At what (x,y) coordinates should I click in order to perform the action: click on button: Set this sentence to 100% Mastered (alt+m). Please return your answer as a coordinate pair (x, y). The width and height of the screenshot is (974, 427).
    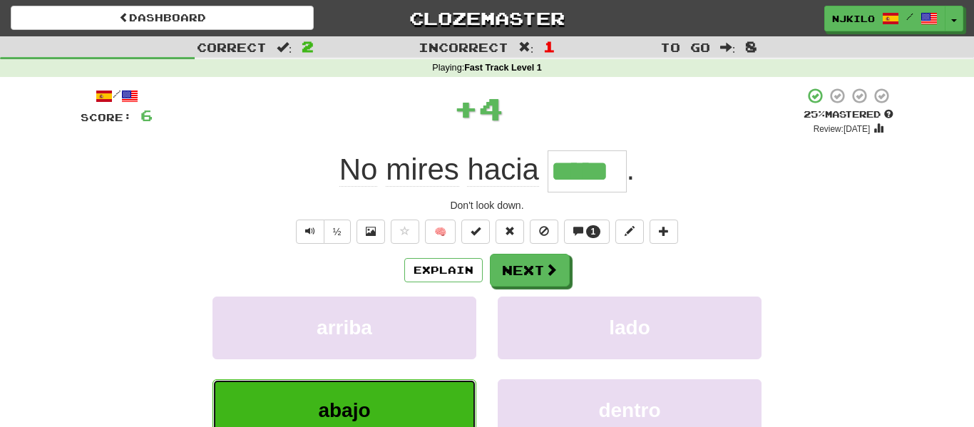
    Looking at the image, I should click on (475, 232).